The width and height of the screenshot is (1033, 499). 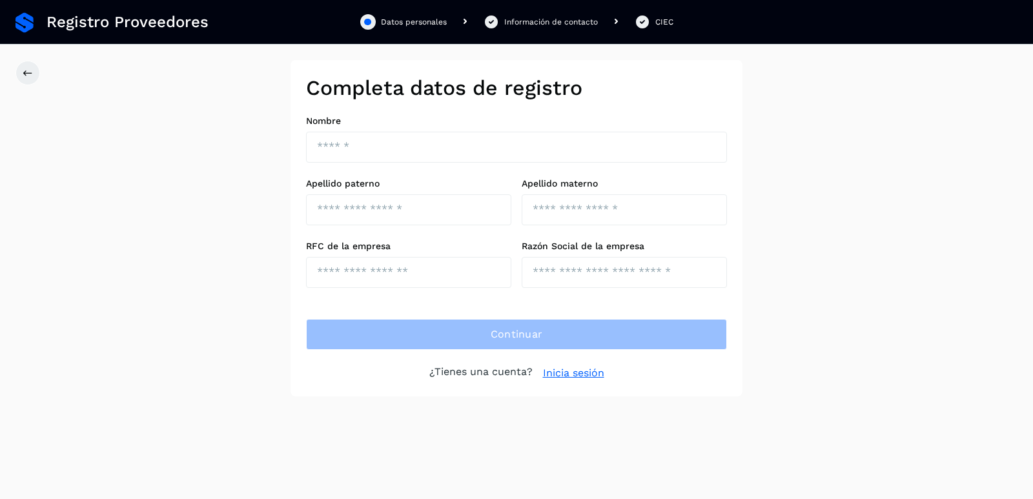 I want to click on div: Datos personales, so click(x=414, y=22).